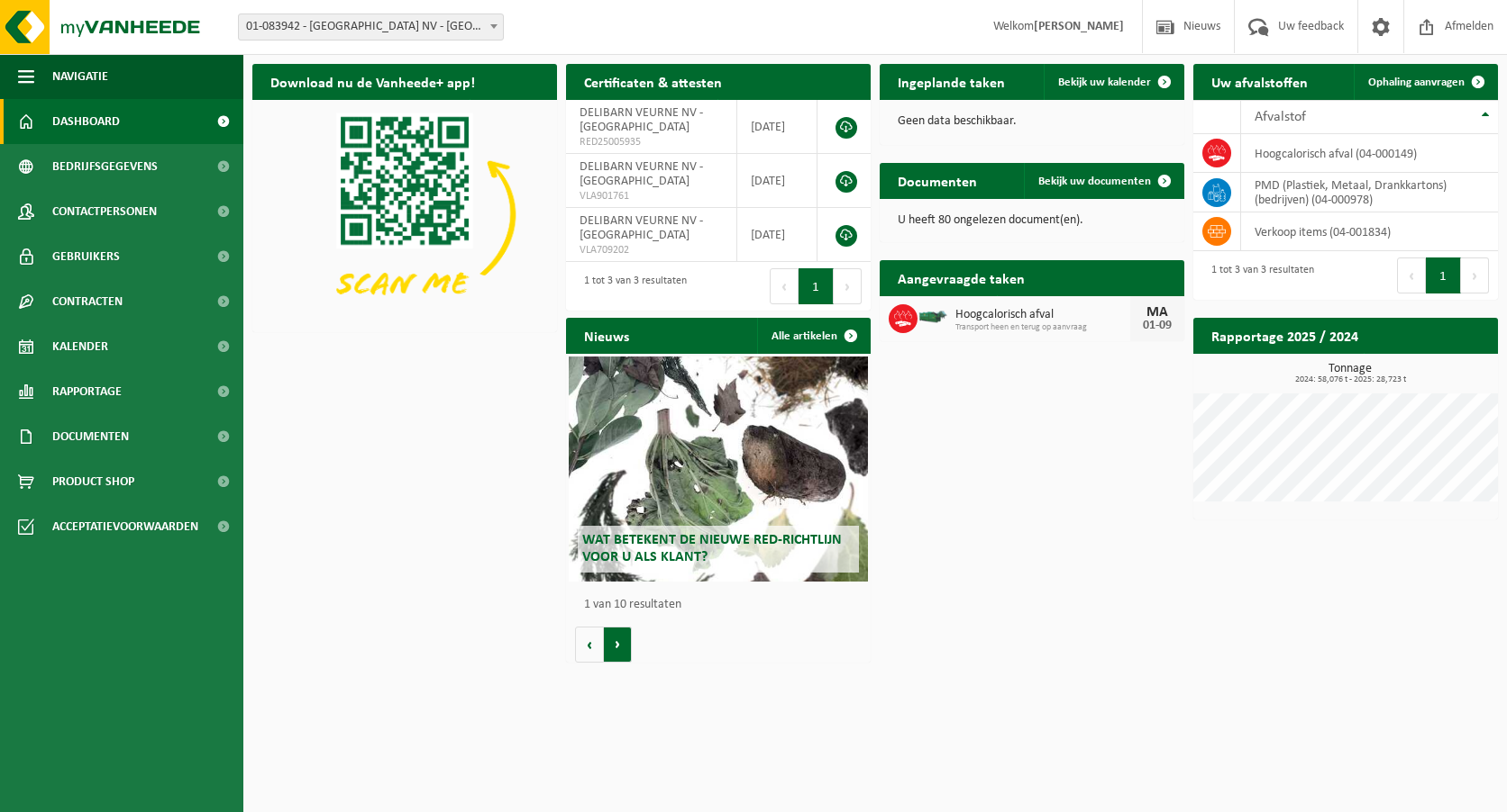 The height and width of the screenshot is (812, 1507). Describe the element at coordinates (80, 76) in the screenshot. I see `span: Navigatie` at that location.